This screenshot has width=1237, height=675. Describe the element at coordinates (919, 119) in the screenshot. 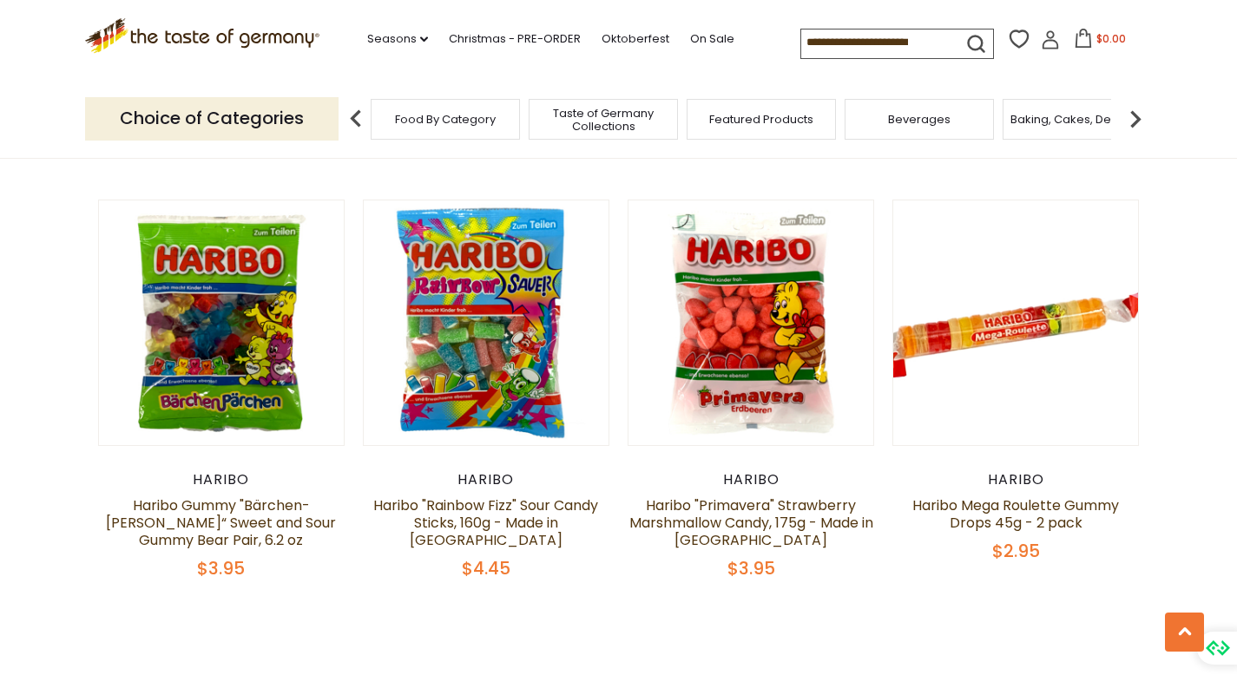

I see `a: Beverages` at that location.